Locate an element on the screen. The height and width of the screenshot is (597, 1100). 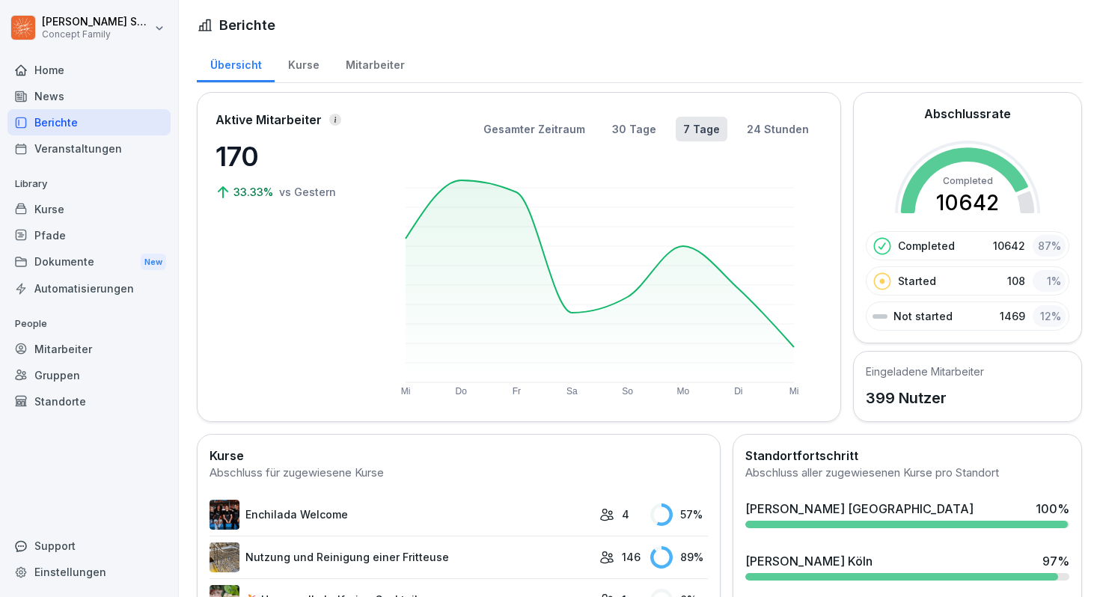
img: tvia5dmua0oanporuy26ler9.png is located at coordinates (225, 515).